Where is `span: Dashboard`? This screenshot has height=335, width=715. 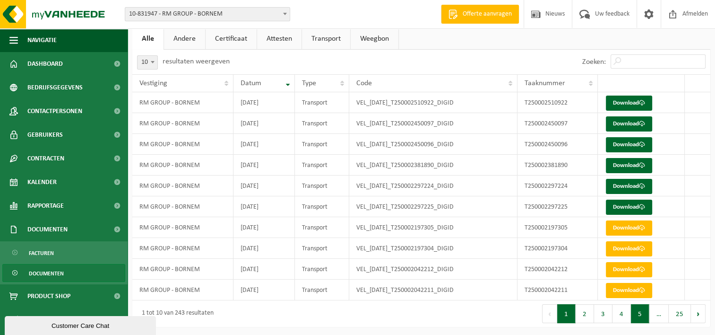 span: Dashboard is located at coordinates (45, 64).